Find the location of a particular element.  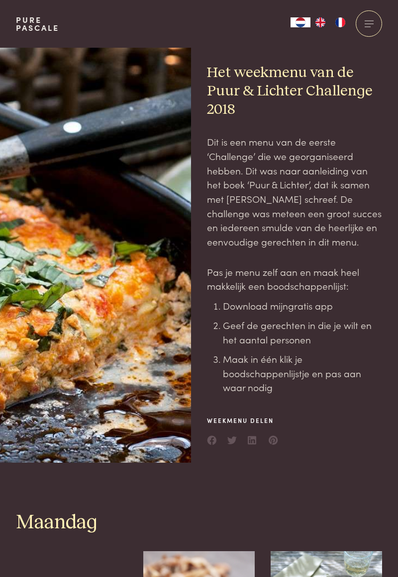

li: Download mijn is located at coordinates (302, 306).